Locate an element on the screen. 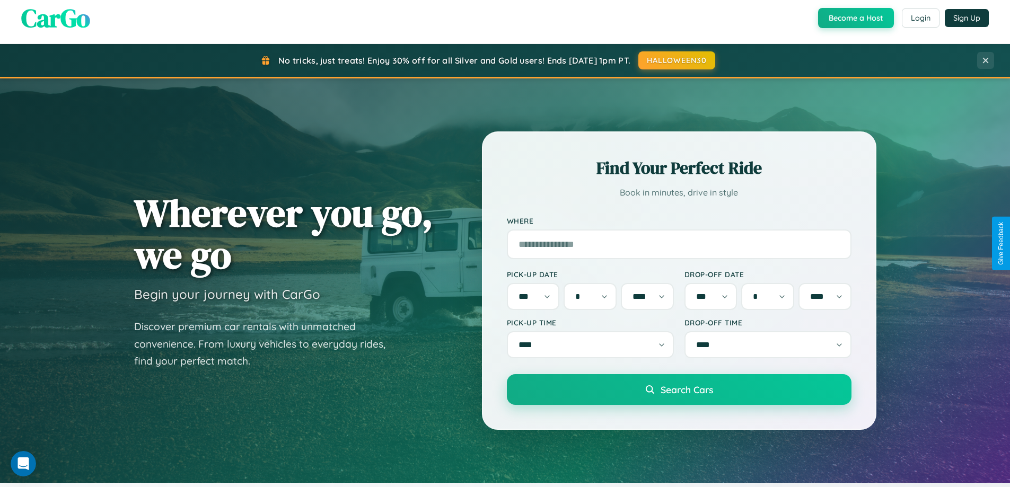 The width and height of the screenshot is (1010, 487). label: Pick-up Time is located at coordinates (590, 322).